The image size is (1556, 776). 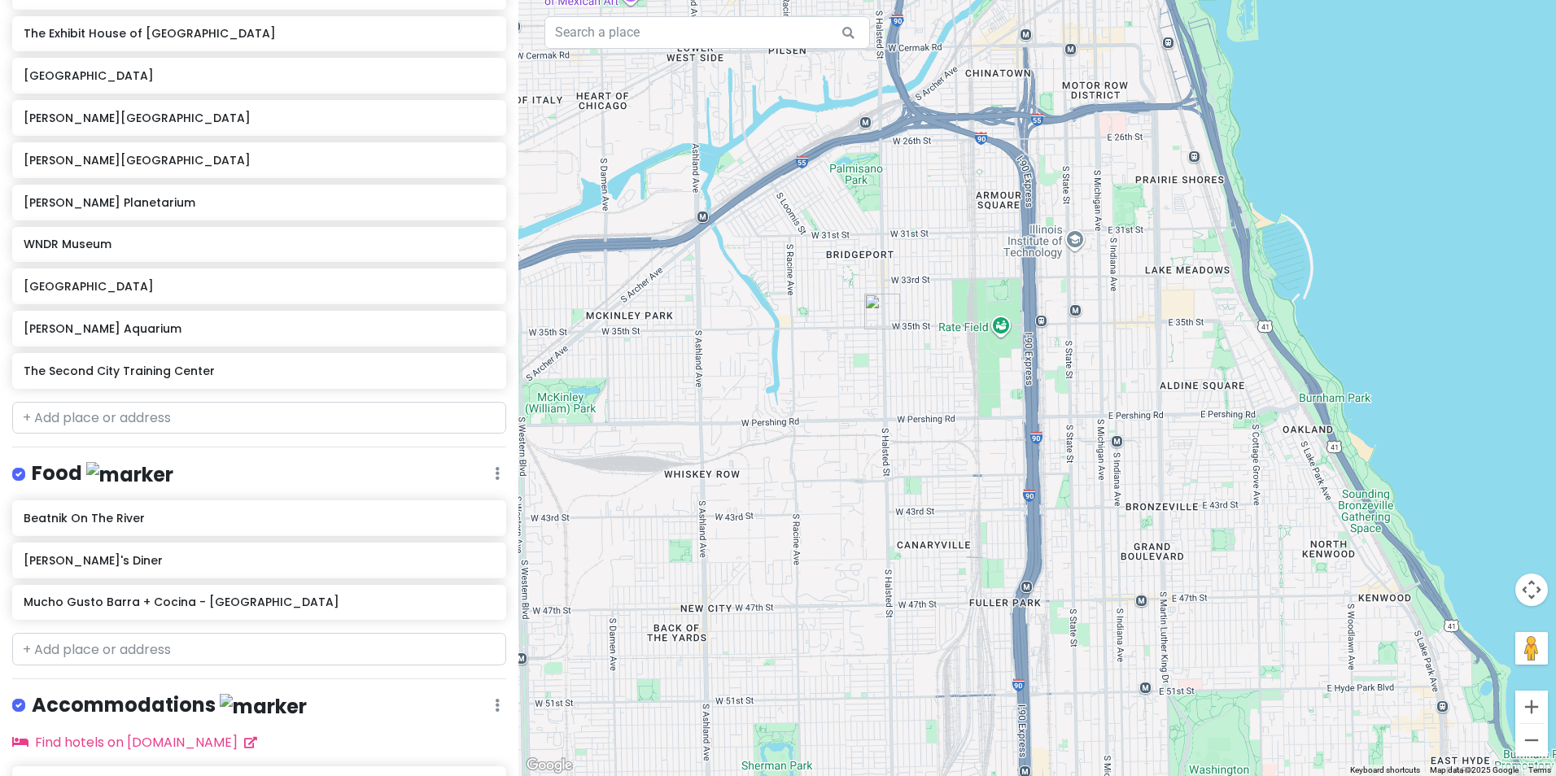 I want to click on a: Terms, so click(x=1540, y=770).